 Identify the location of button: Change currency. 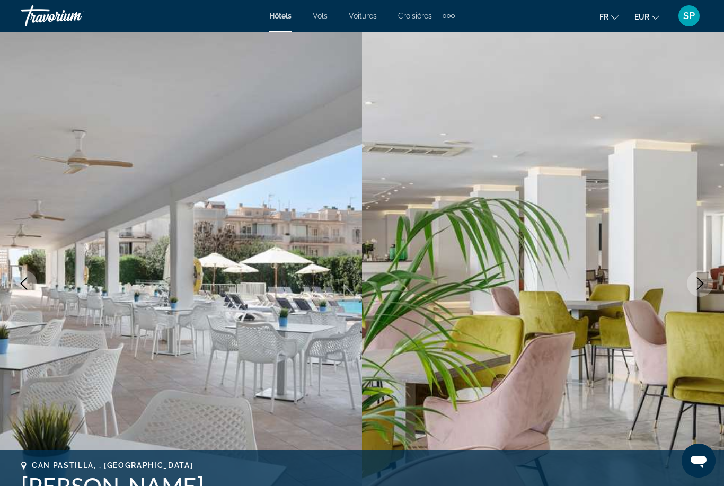
(647, 16).